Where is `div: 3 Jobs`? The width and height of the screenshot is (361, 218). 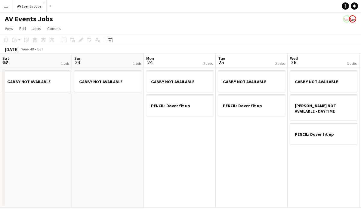
div: 3 Jobs is located at coordinates (351, 63).